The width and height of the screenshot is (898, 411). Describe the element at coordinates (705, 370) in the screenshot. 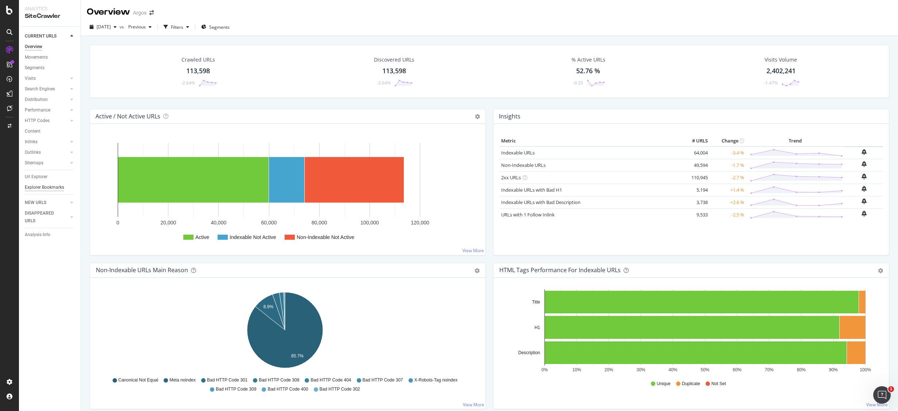

I see `text: 50%` at that location.